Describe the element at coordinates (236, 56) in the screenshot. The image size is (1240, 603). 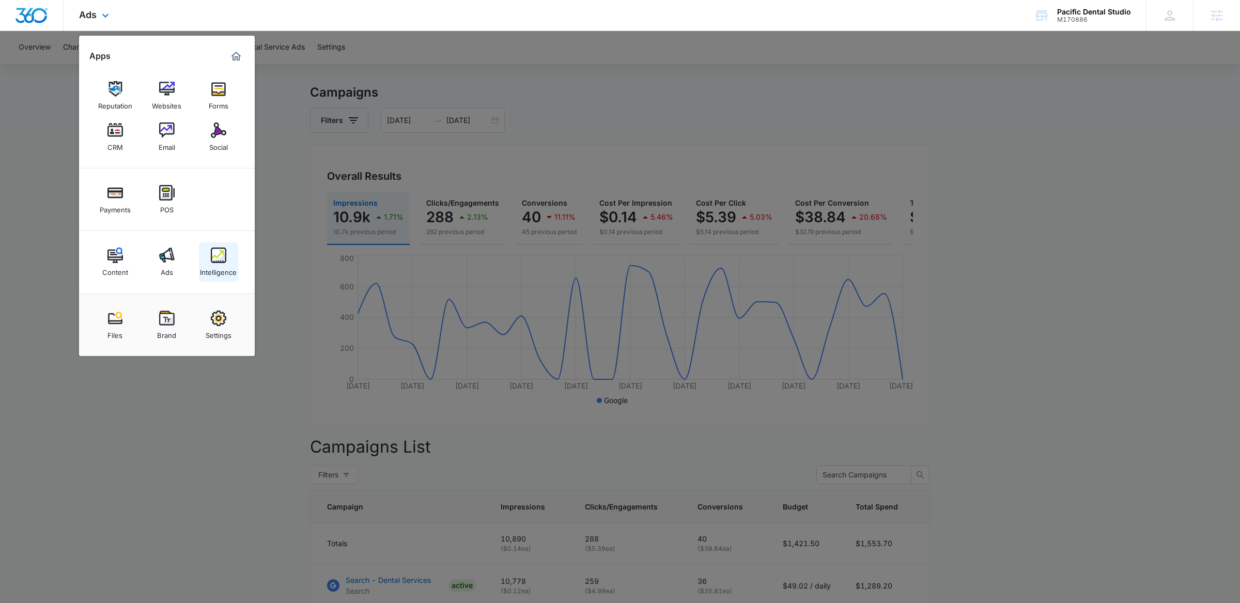
I see `a: Marketing 360® Dashboard` at that location.